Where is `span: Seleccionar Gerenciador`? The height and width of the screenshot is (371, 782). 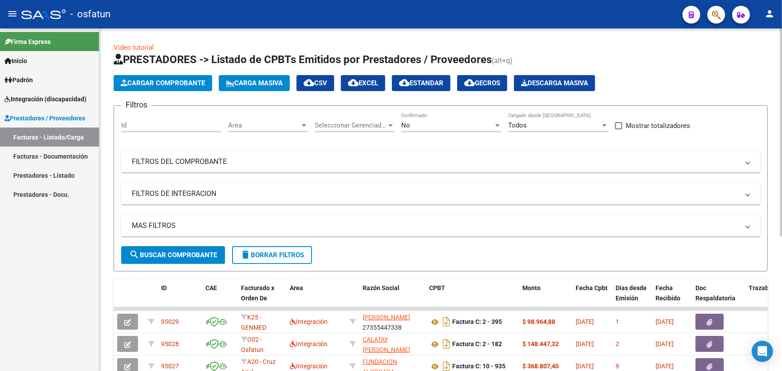 span: Seleccionar Gerenciador is located at coordinates (351, 125).